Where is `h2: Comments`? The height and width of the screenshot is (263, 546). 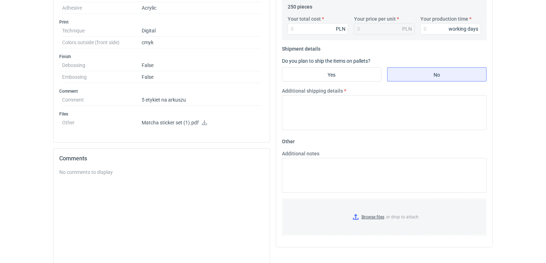
h2: Comments is located at coordinates (162, 159).